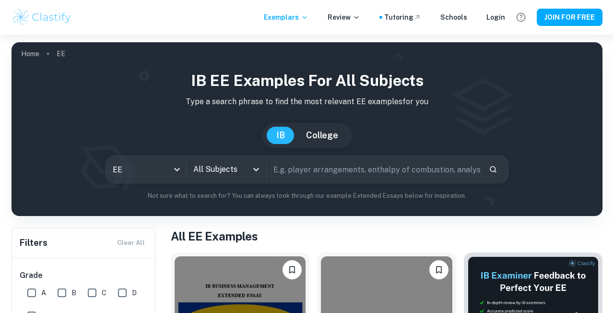  What do you see at coordinates (34, 243) in the screenshot?
I see `h6: Filters` at bounding box center [34, 243].